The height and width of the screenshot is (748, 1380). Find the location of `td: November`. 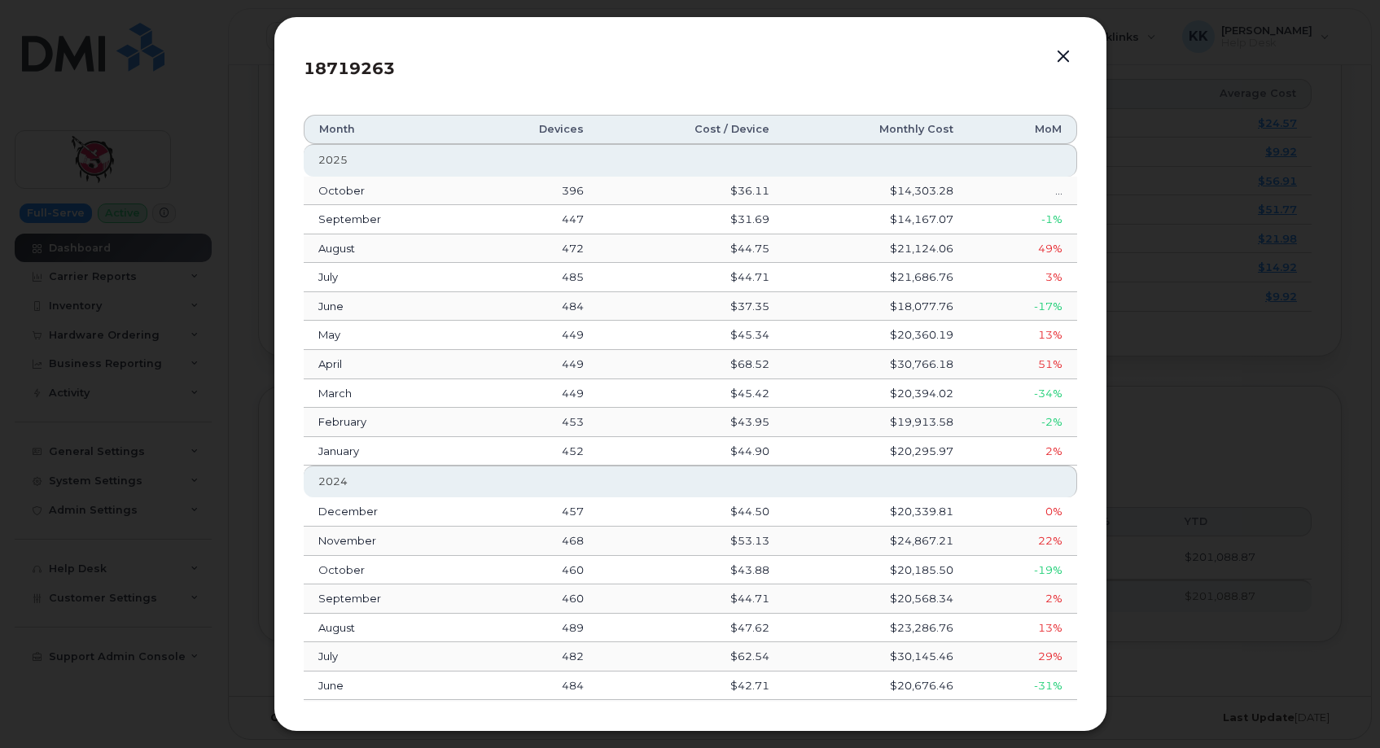

td: November is located at coordinates (385, 541).